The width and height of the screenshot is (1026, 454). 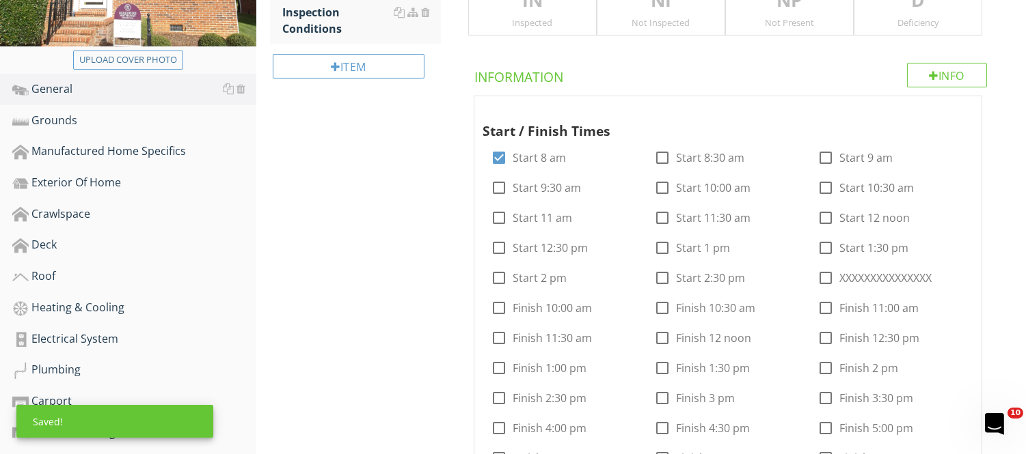 I want to click on div: Intercom messenger, so click(x=16, y=25).